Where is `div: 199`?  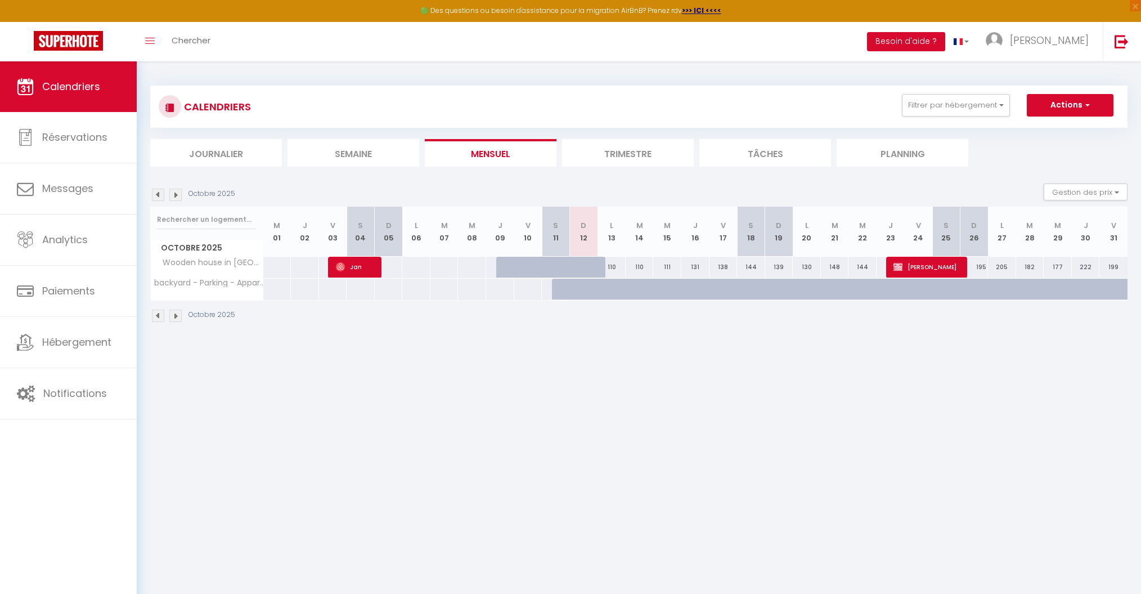
div: 199 is located at coordinates (1114, 267).